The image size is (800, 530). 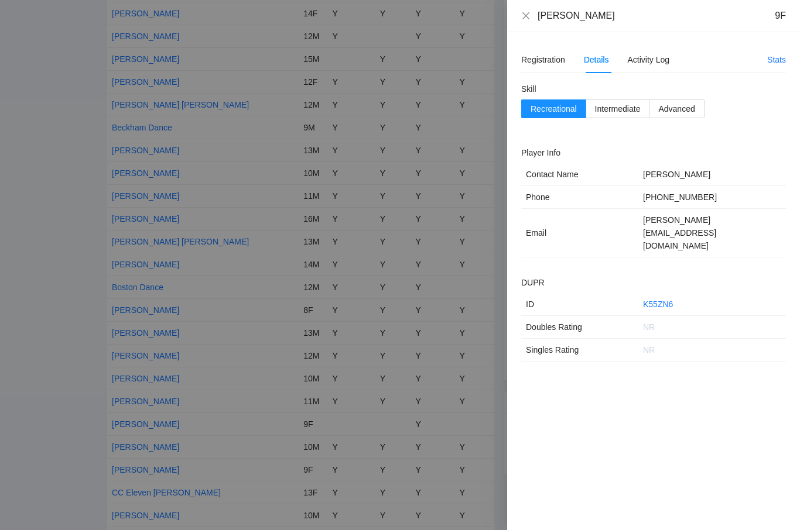 I want to click on td: Singles Rating, so click(x=580, y=350).